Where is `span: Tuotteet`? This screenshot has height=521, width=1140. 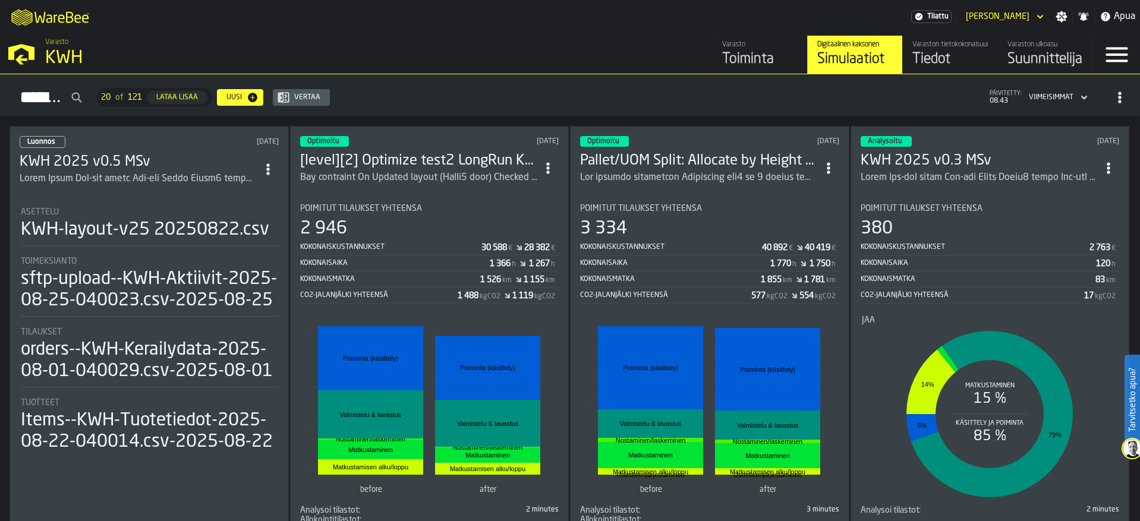 span: Tuotteet is located at coordinates (40, 403).